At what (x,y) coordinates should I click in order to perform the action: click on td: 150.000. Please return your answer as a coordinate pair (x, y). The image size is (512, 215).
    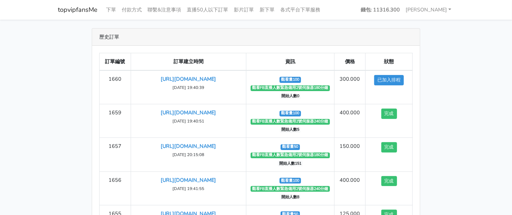
    Looking at the image, I should click on (350, 155).